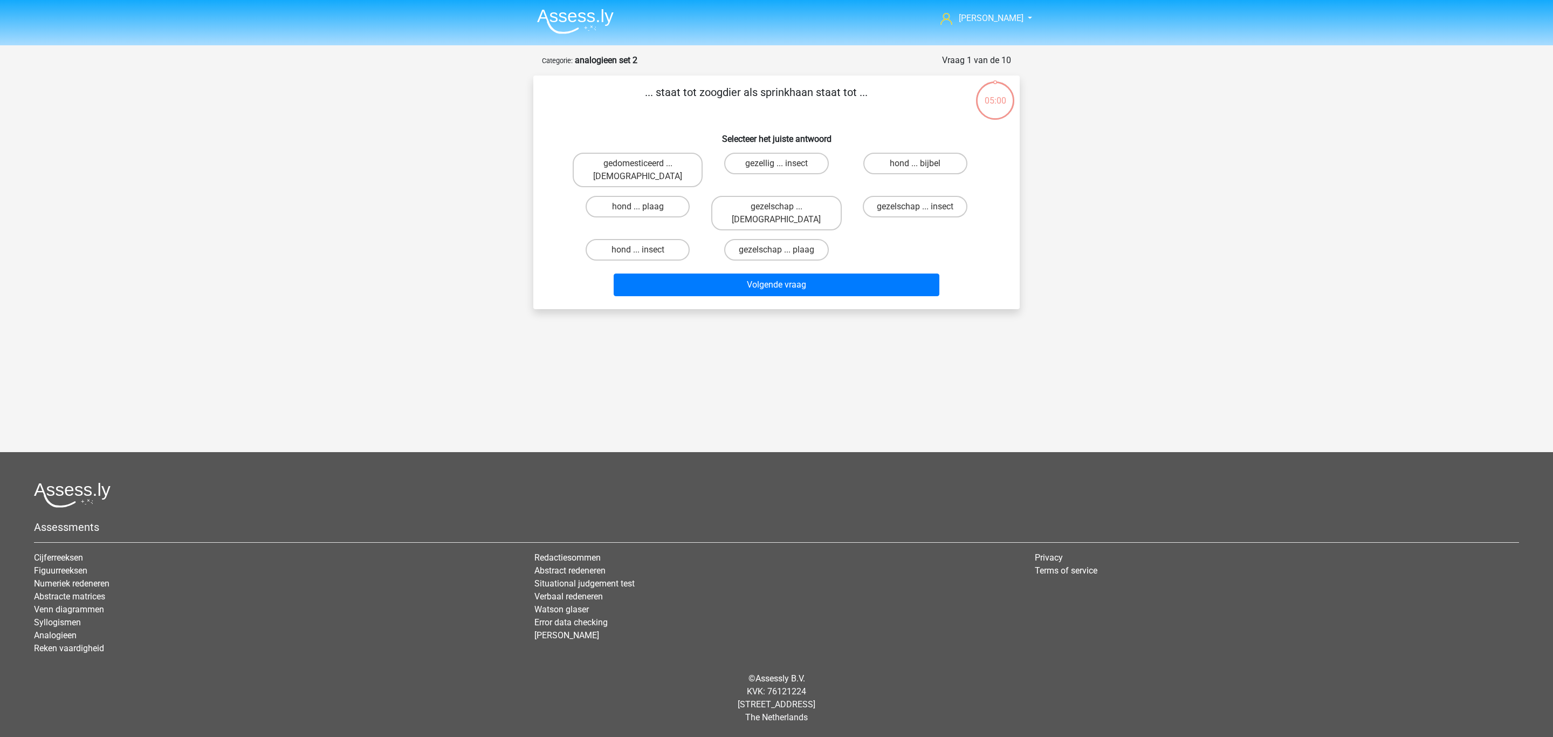  I want to click on a: Venn diagrammen, so click(69, 609).